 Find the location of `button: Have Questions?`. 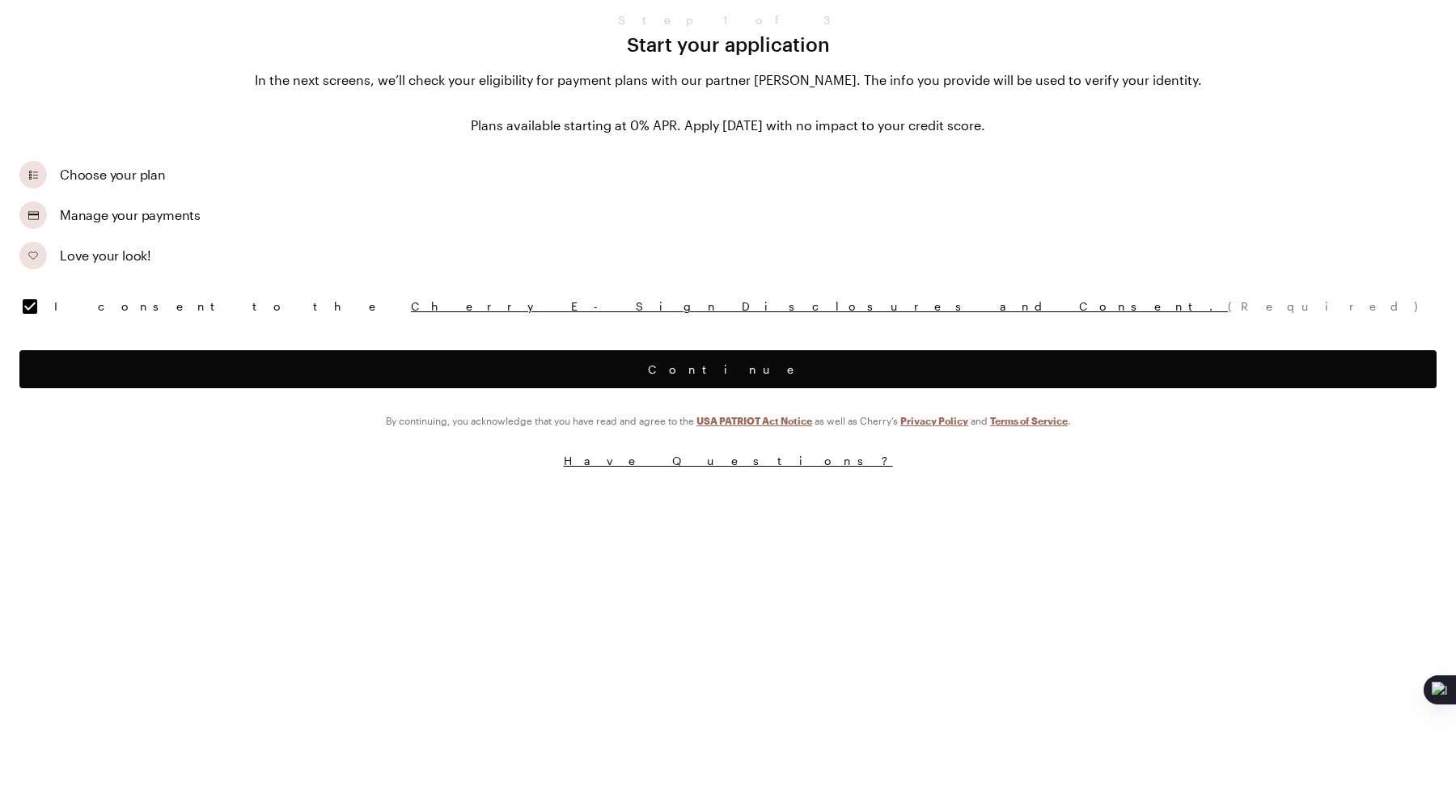

button: Have Questions? is located at coordinates (728, 460).